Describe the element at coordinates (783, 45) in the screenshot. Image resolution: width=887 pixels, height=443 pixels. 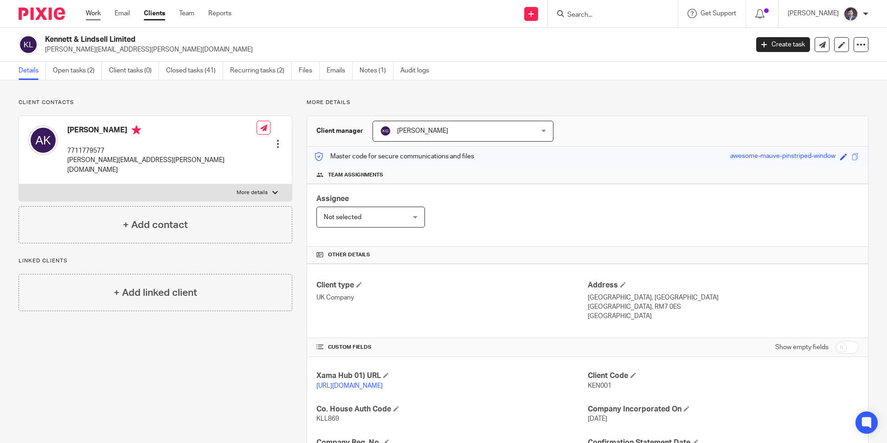
I see `a: Create task` at that location.